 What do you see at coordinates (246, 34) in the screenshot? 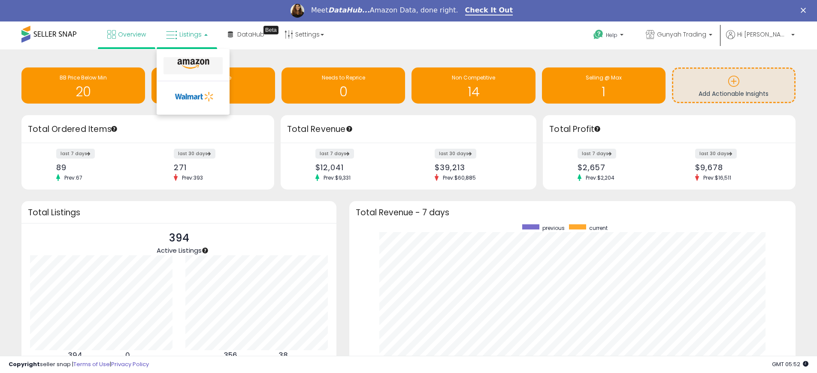
I see `a: DataHub` at bounding box center [246, 34].